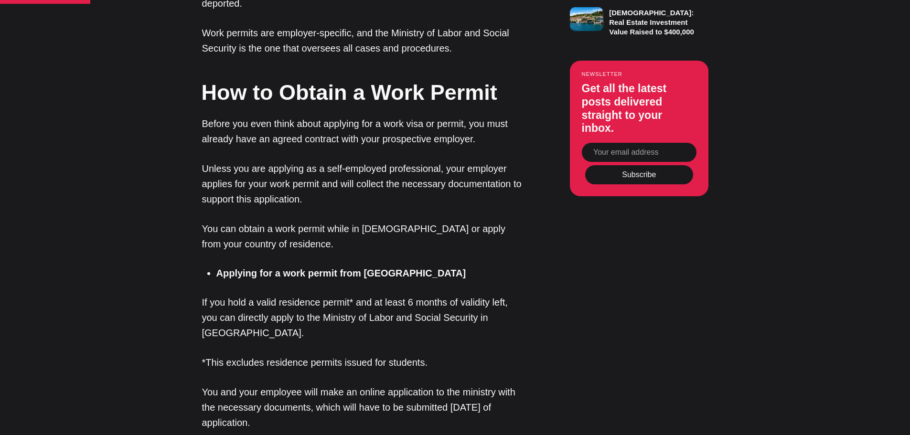  I want to click on p: Before you even think about applying for a work visa or permit, you must already have an agreed c..., so click(362, 131).